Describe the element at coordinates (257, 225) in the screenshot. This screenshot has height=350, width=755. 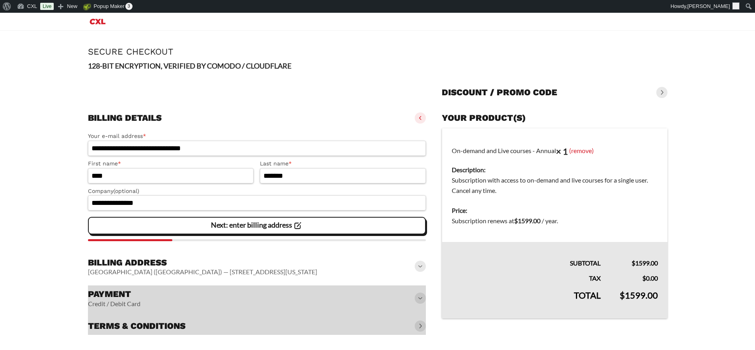
I see `vaadin-button: Next: enter billing address` at that location.